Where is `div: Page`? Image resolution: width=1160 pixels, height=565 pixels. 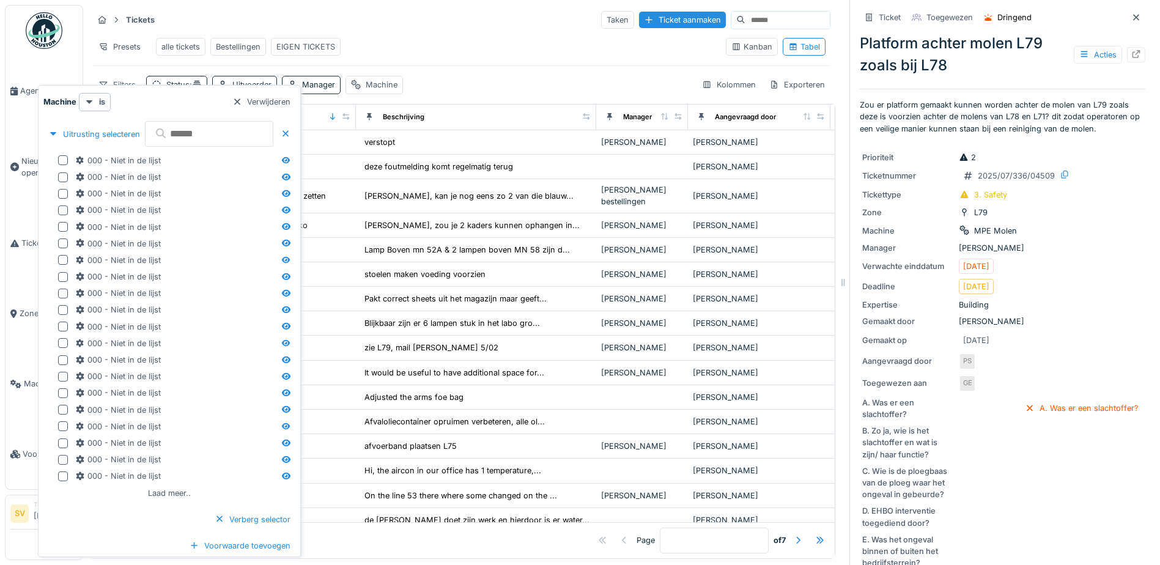 div: Page is located at coordinates (646, 540).